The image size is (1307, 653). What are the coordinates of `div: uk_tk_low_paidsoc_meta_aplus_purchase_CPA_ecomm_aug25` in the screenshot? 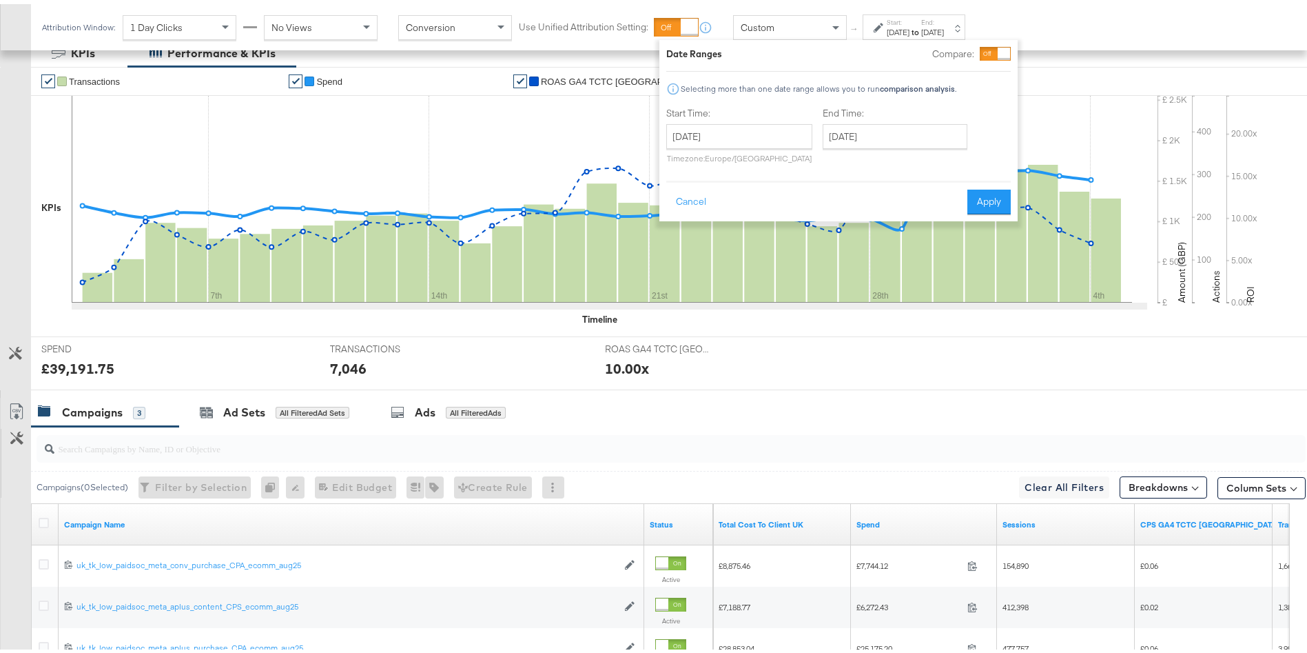 It's located at (347, 644).